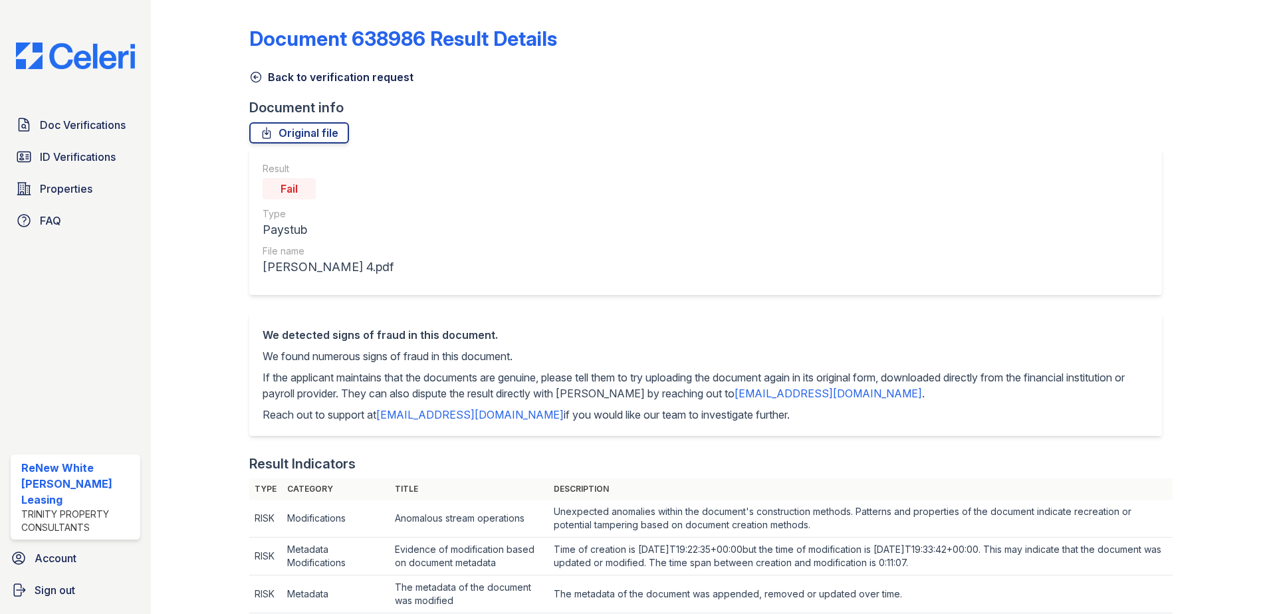  I want to click on p: Reach out to support at if you would like our team to investigate further., so click(705, 415).